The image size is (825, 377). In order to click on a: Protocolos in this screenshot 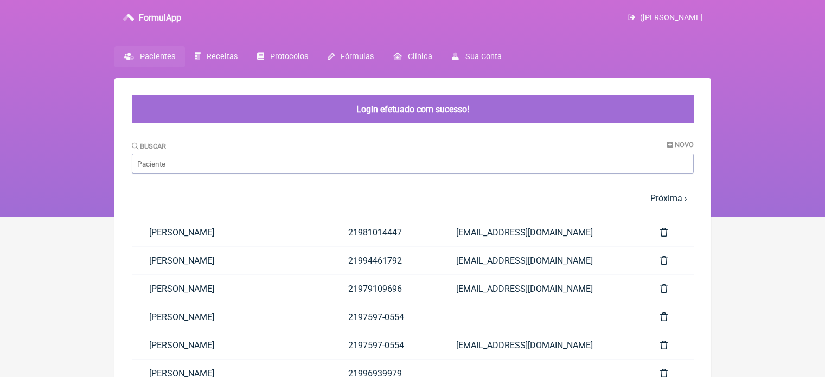, I will do `click(283, 56)`.